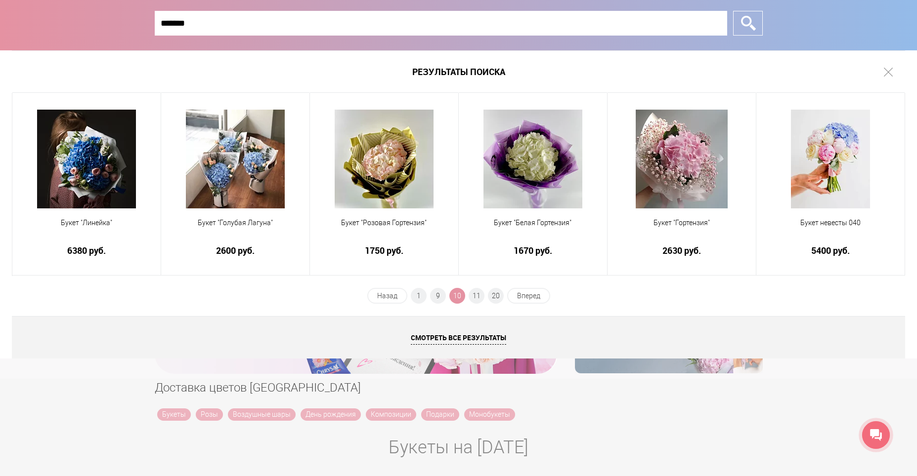 The height and width of the screenshot is (476, 917). Describe the element at coordinates (419, 296) in the screenshot. I see `span: 1` at that location.